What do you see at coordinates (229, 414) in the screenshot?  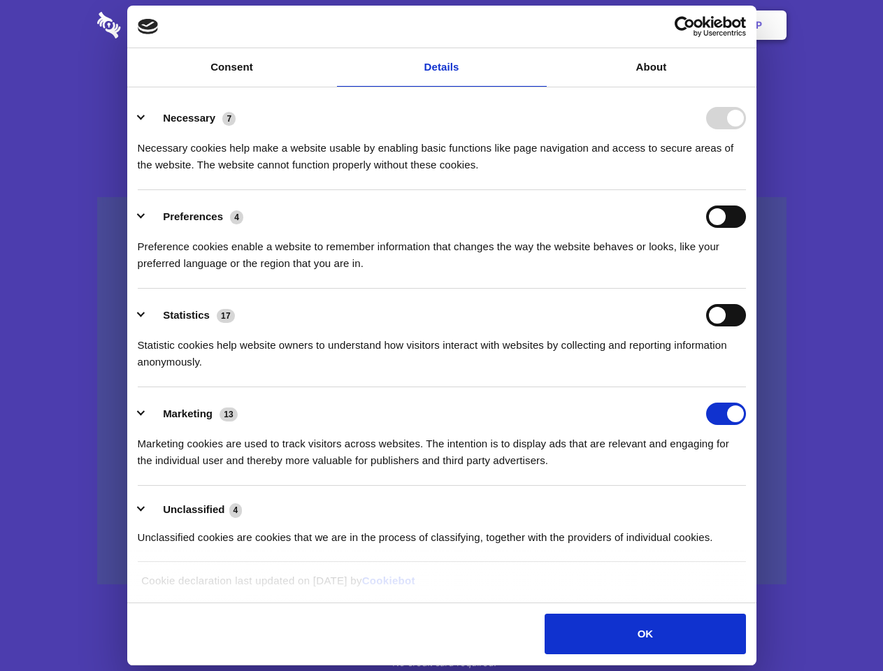 I see `span: 13` at bounding box center [229, 414].